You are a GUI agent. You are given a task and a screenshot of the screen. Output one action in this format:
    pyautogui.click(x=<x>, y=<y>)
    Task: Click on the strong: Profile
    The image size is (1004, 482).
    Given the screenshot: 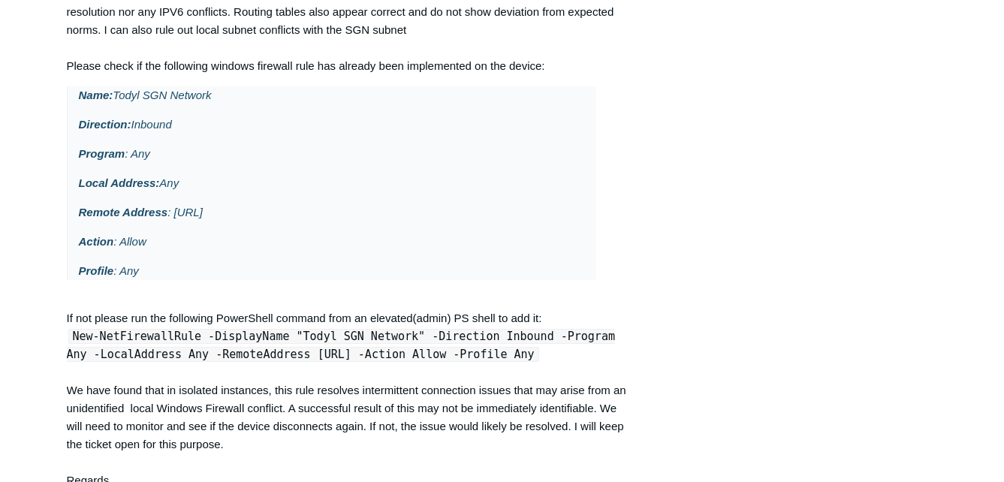 What is the action you would take?
    pyautogui.click(x=96, y=270)
    